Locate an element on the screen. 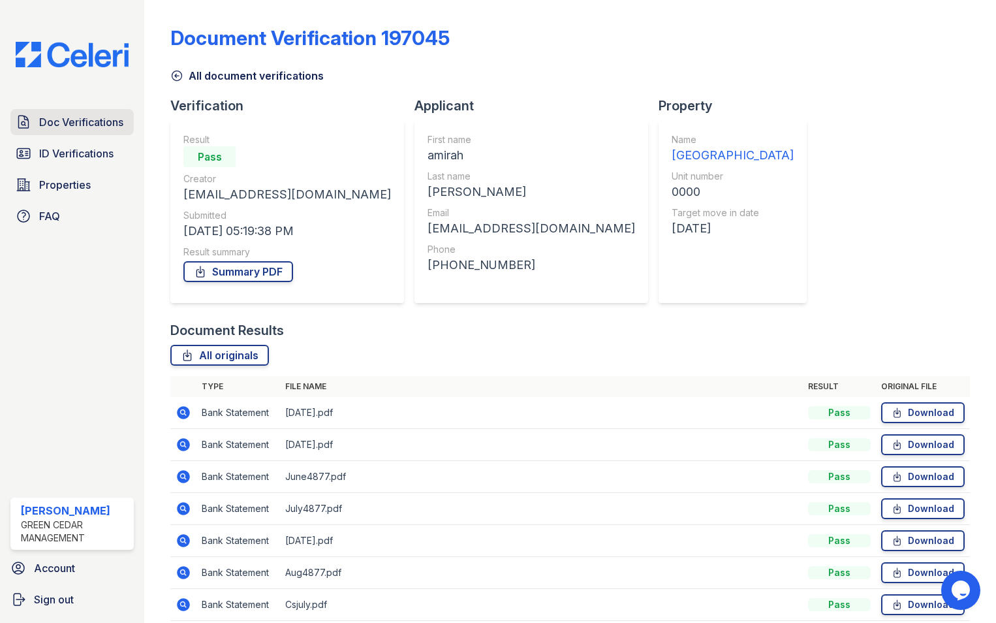 This screenshot has height=623, width=996. a: Summary PDF is located at coordinates (238, 272).